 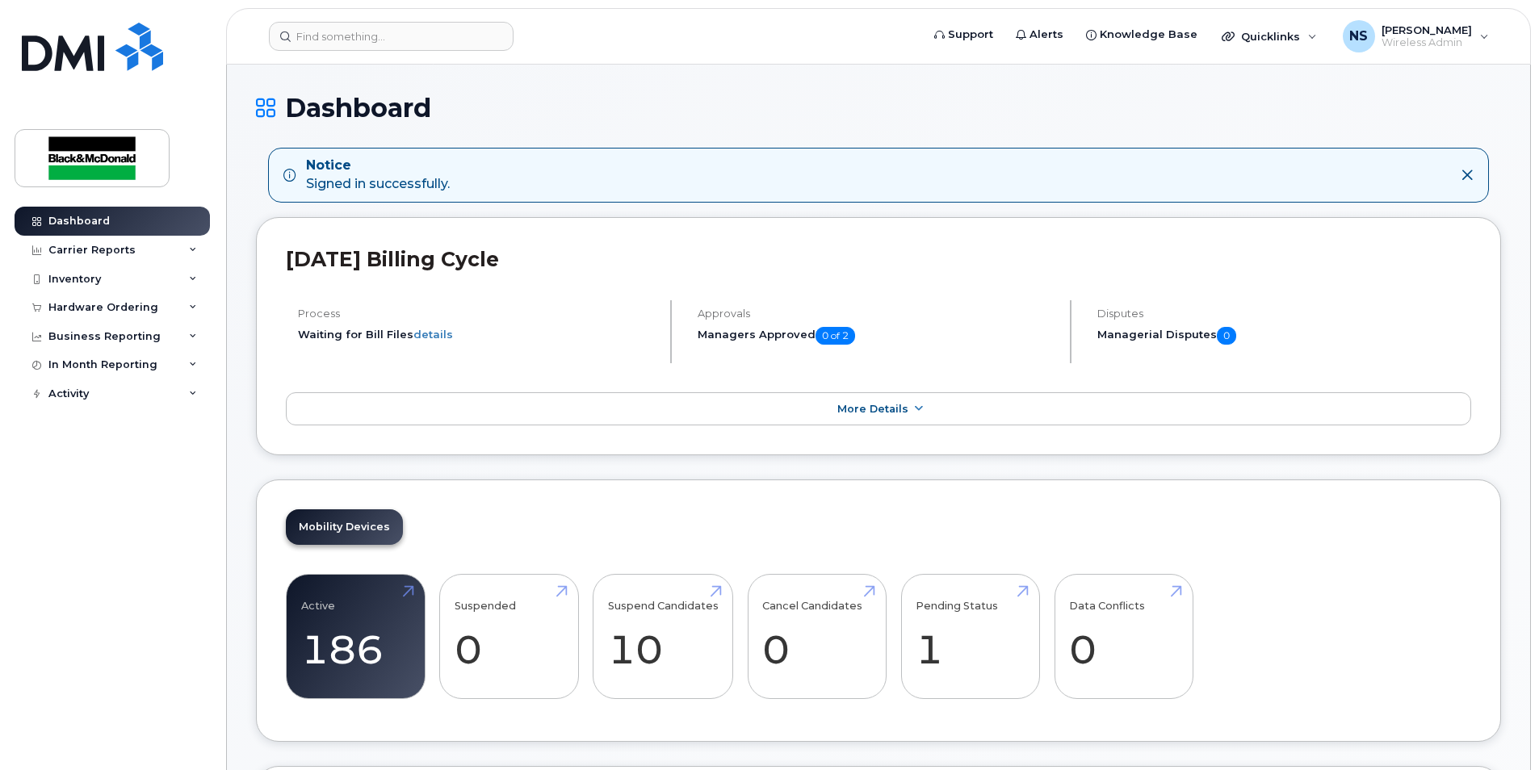 I want to click on h1: Dashboard, so click(x=879, y=107).